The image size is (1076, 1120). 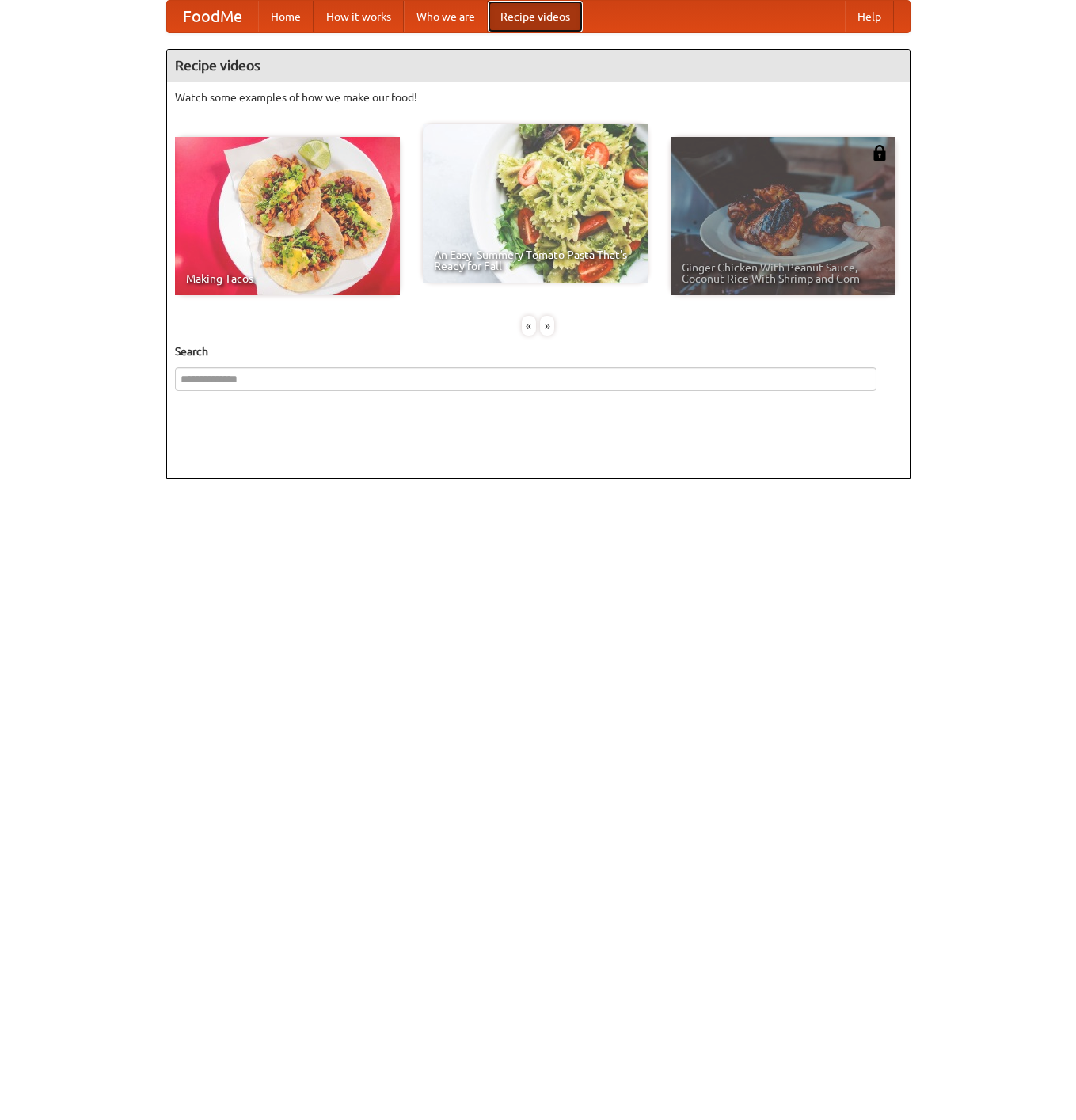 I want to click on a: FoodMe, so click(x=212, y=16).